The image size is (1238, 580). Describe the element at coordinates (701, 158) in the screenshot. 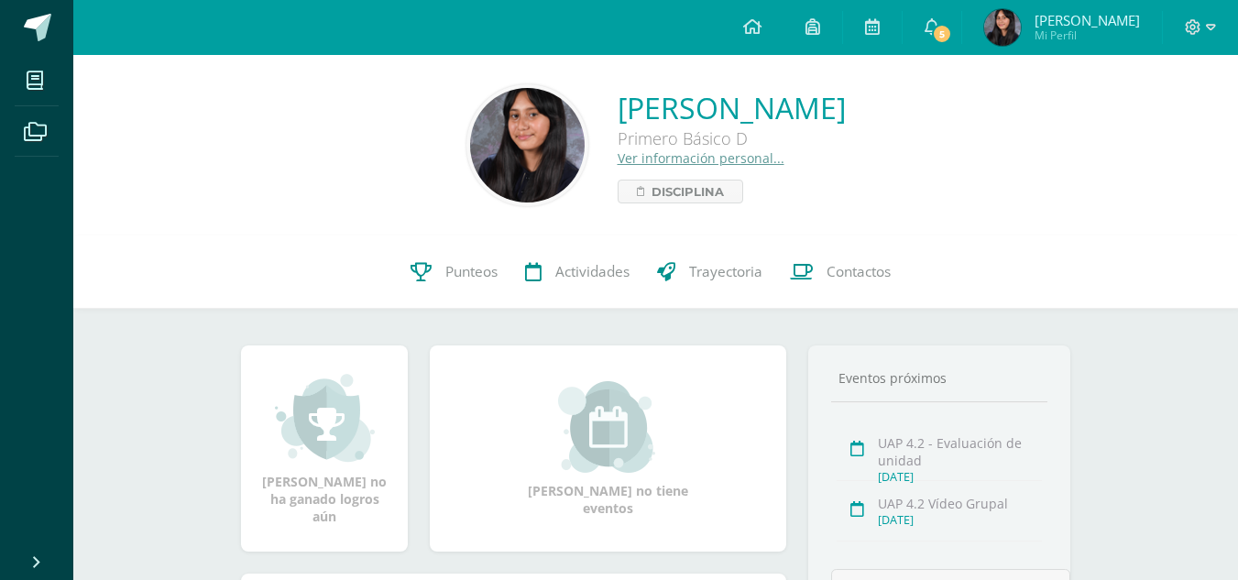

I see `a: Ver información personal...` at that location.